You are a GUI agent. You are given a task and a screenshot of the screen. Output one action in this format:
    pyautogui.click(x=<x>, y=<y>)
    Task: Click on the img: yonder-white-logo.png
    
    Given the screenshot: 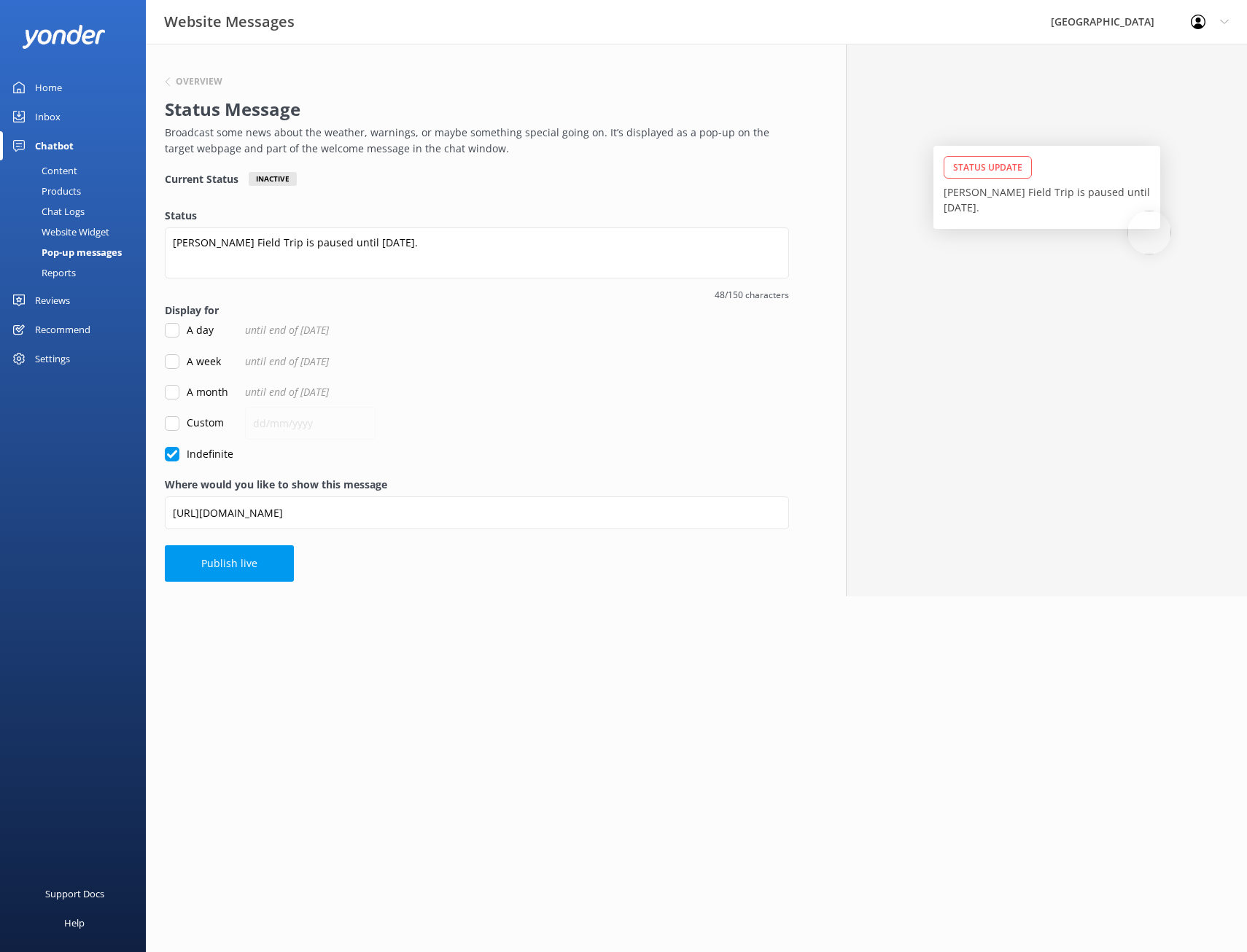 What is the action you would take?
    pyautogui.click(x=63, y=36)
    